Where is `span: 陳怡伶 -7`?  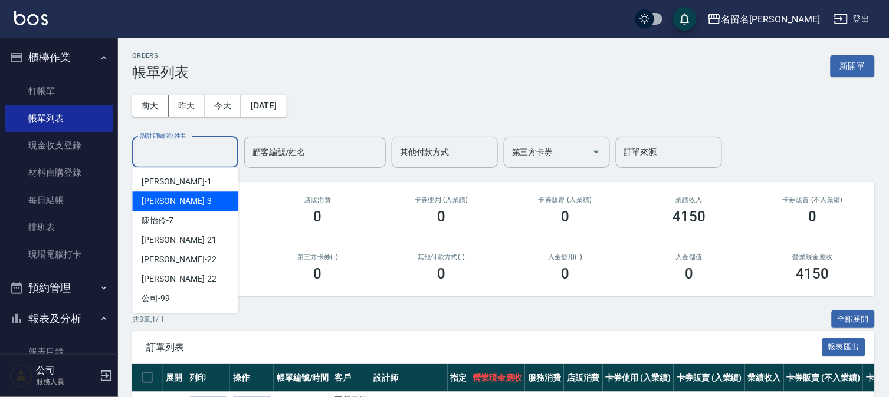
span: 陳怡伶 -7 is located at coordinates (157, 221).